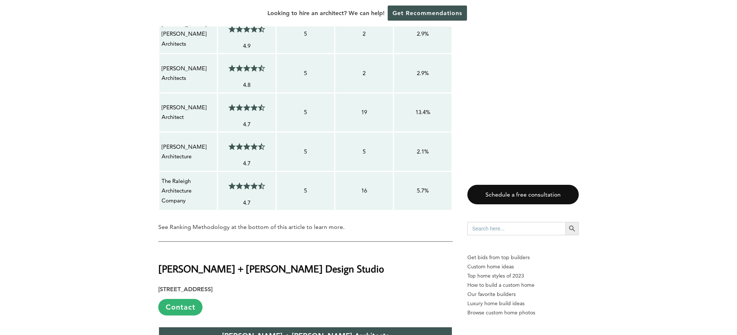  What do you see at coordinates (572, 229) in the screenshot?
I see `svg: Search` at bounding box center [572, 229].